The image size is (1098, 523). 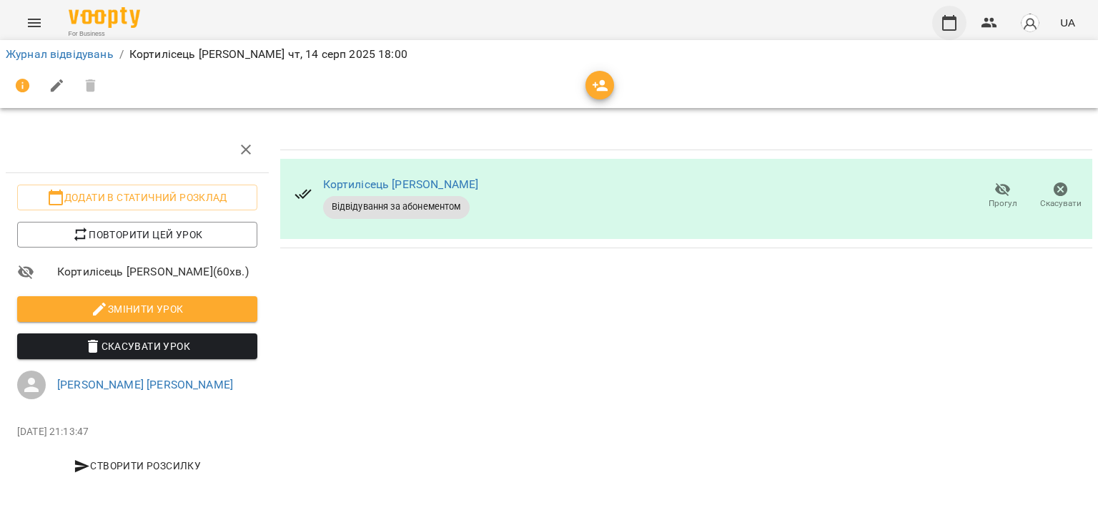 I want to click on button: Повторити цей урок, so click(x=137, y=235).